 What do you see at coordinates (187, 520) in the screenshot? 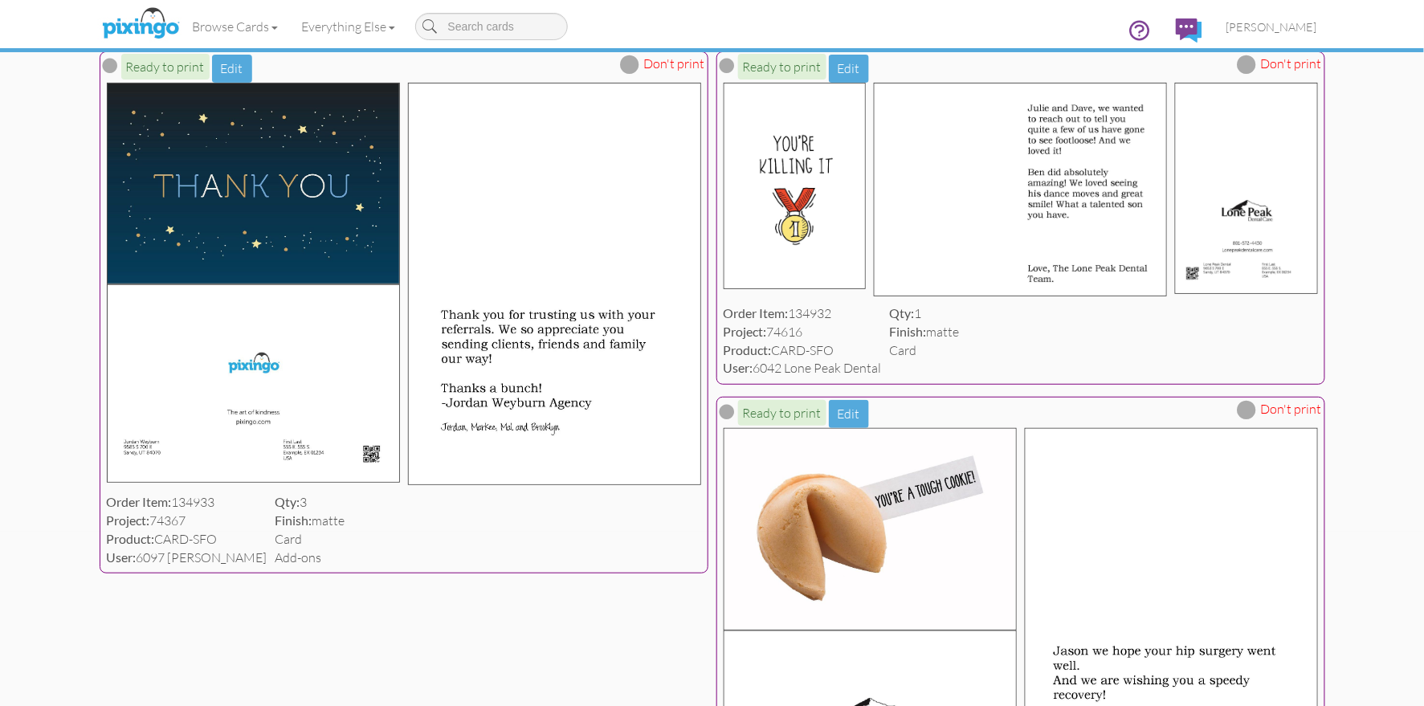
I see `div: 74367` at bounding box center [187, 520].